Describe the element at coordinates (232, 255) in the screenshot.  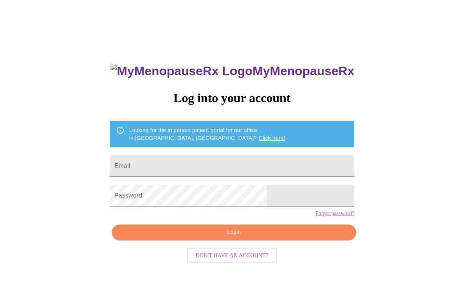
I see `a: Don't have an account?` at that location.